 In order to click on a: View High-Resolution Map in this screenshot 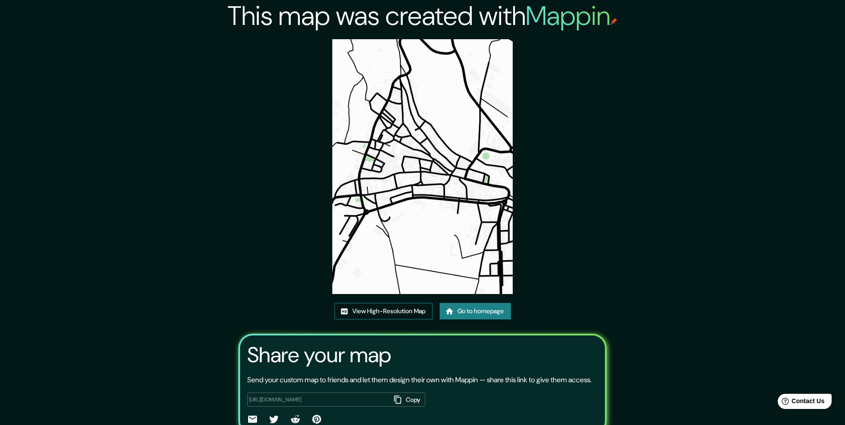, I will do `click(384, 311)`.